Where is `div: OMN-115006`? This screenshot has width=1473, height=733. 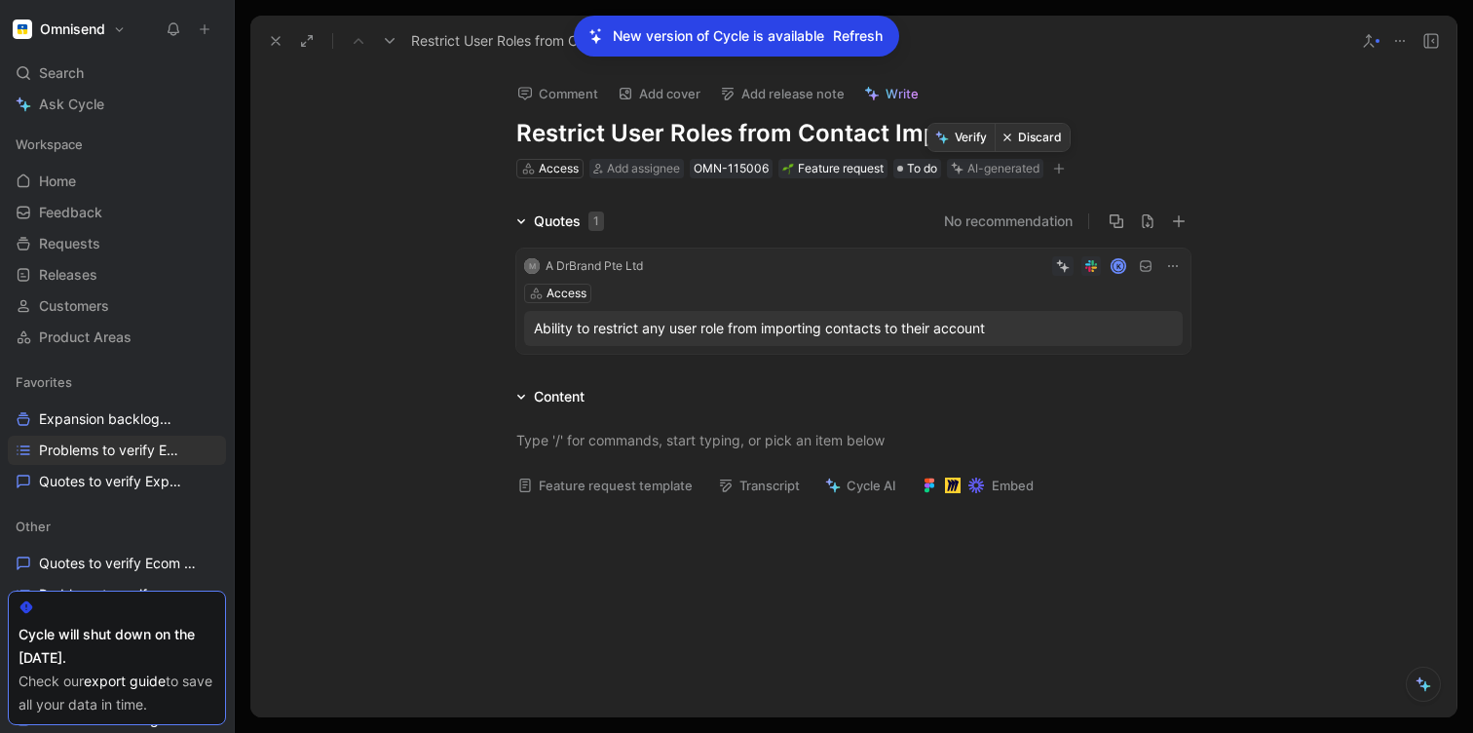
div: OMN-115006 is located at coordinates (731, 169).